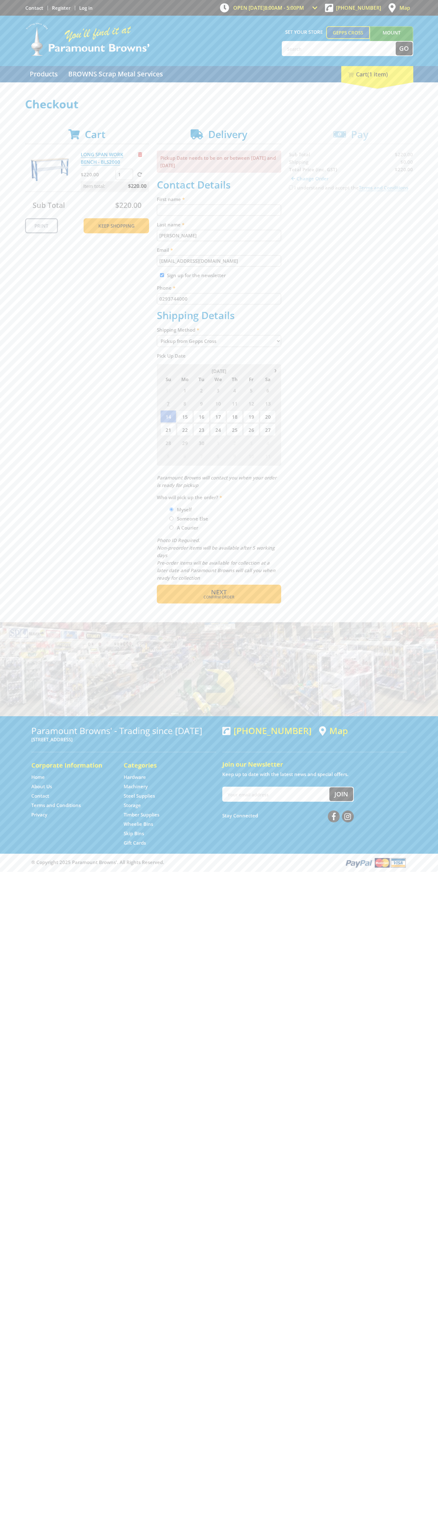 The image size is (438, 1522). Describe the element at coordinates (284, 8) in the screenshot. I see `span: 8:00am - 5:00pm` at that location.